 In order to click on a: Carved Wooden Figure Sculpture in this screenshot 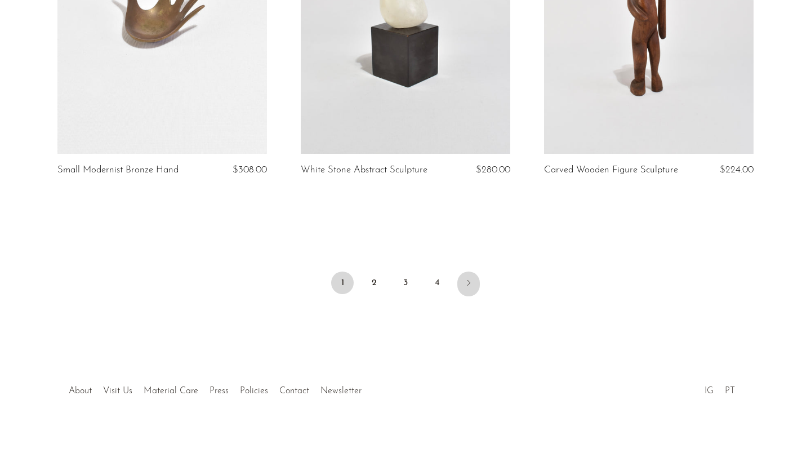, I will do `click(611, 170)`.